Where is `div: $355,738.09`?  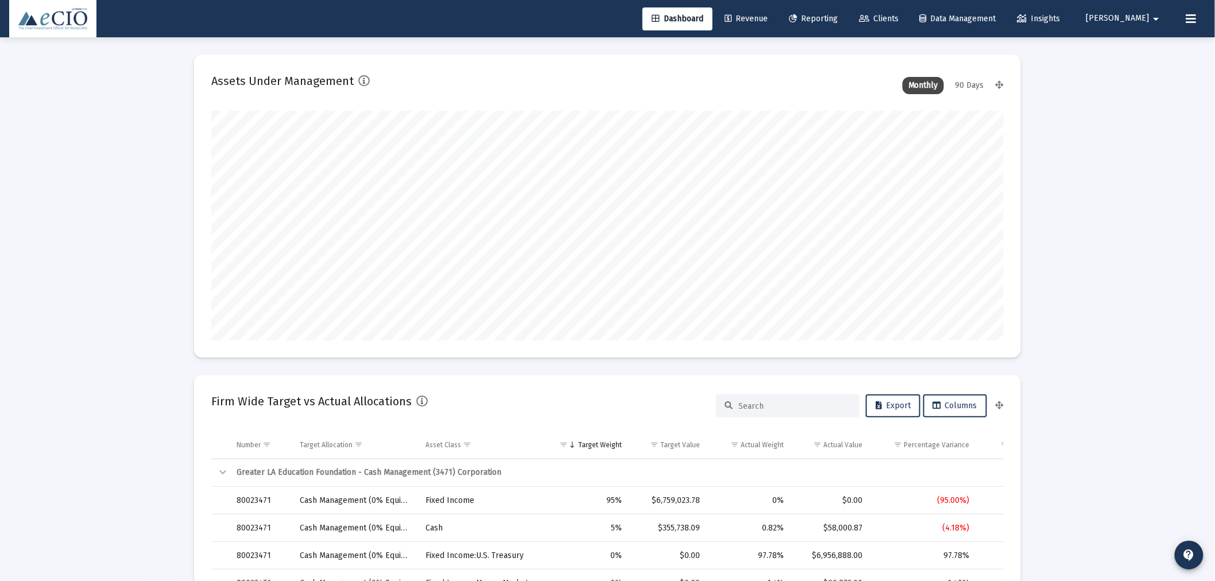 div: $355,738.09 is located at coordinates (669, 528).